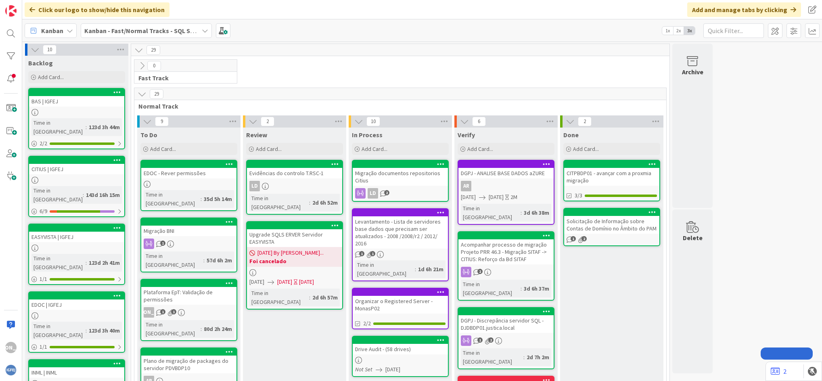 The image size is (822, 381). What do you see at coordinates (294, 234) in the screenshot?
I see `div: Upgrade SQLS ERVER Servidor EASYVISTA` at bounding box center [294, 234].